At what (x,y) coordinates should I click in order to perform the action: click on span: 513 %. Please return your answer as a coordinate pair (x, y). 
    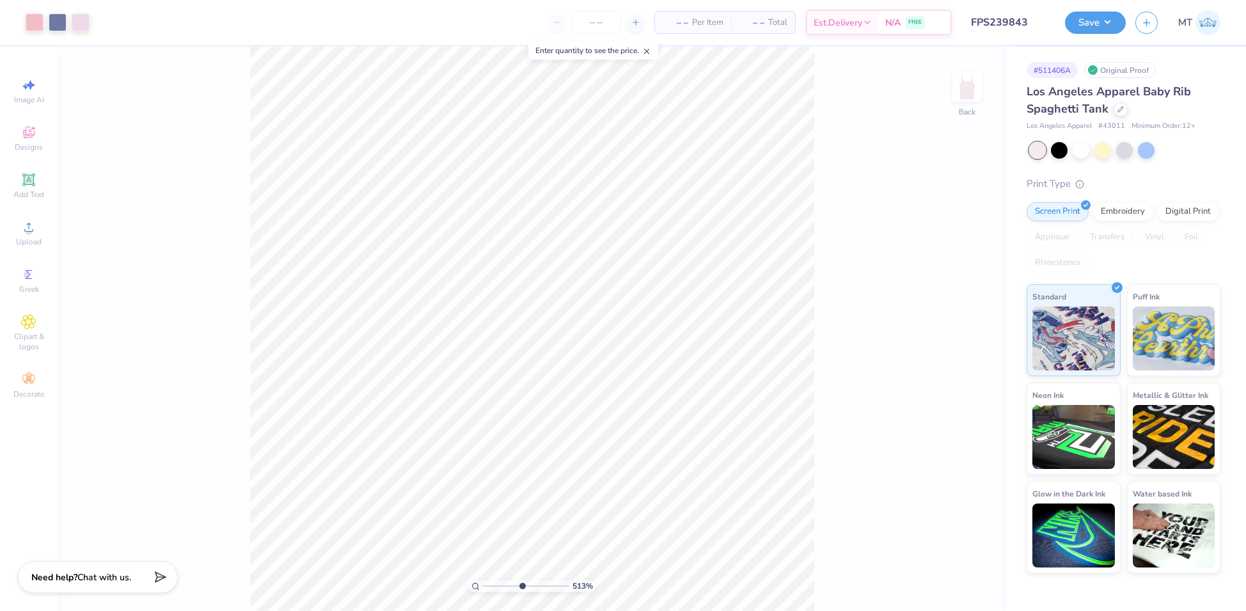
    Looking at the image, I should click on (583, 586).